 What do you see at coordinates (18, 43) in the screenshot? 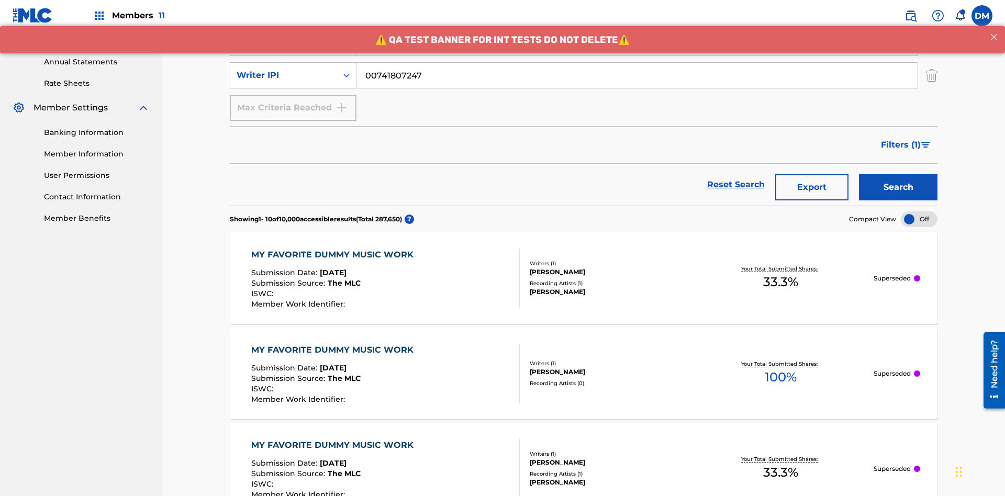
I see `div: Open Resource Center` at bounding box center [18, 43].